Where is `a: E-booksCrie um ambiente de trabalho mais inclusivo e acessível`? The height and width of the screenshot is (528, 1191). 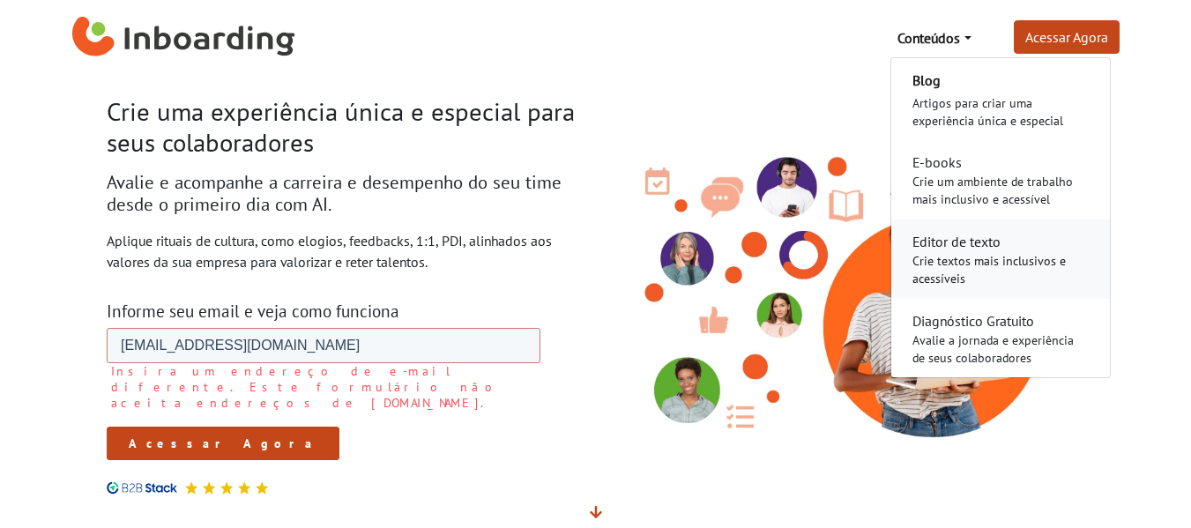
a: E-booksCrie um ambiente de trabalho mais inclusivo e acessível is located at coordinates (1001, 181).